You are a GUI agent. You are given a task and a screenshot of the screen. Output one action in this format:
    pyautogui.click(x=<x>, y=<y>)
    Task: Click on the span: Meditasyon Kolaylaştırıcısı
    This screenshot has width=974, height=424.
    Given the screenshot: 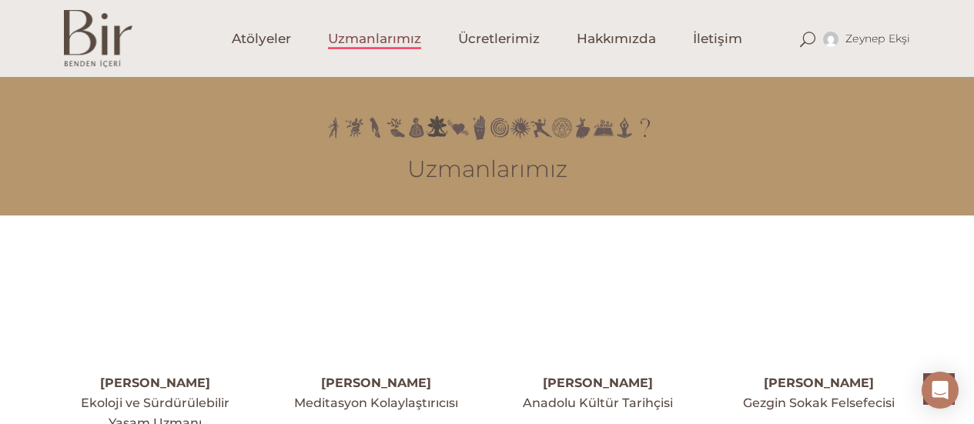 What is the action you would take?
    pyautogui.click(x=376, y=402)
    